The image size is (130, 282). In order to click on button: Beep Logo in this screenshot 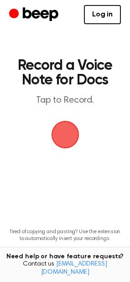, I will do `click(65, 135)`.